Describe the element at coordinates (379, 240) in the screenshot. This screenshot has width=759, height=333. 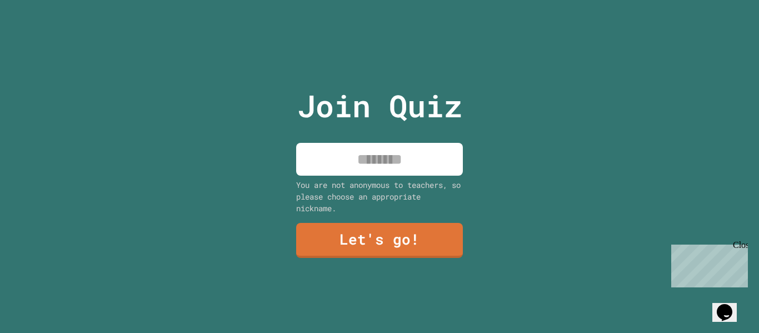
I see `a: Let's go!` at that location.